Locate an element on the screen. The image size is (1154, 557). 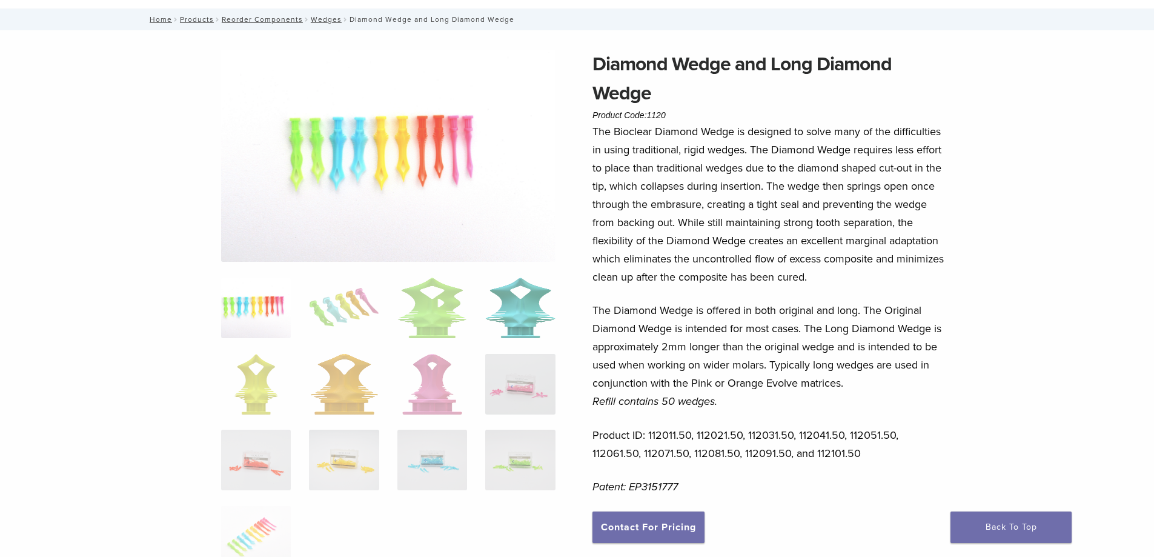
a: Home is located at coordinates (159, 19).